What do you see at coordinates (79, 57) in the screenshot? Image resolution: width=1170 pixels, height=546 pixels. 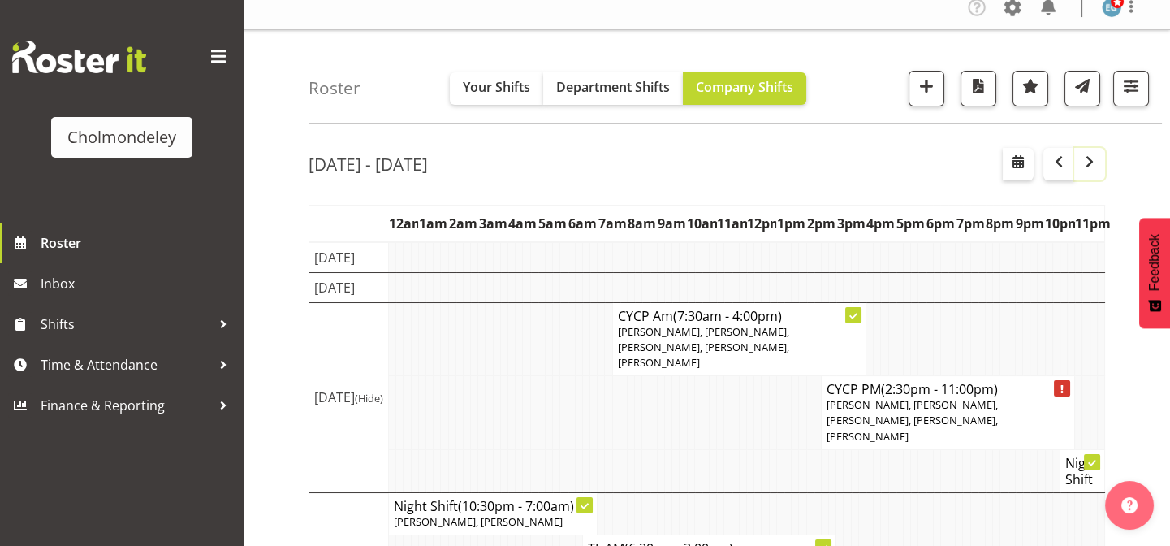 I see `img: Rosterit website logo` at bounding box center [79, 57].